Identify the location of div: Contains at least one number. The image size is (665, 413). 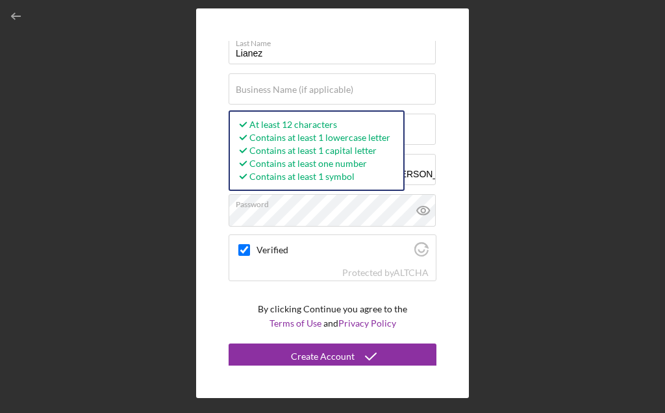
(313, 164).